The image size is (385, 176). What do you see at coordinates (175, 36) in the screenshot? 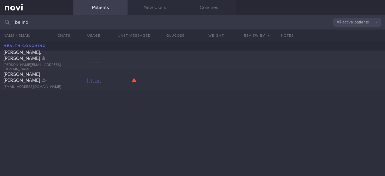
I see `button: Glucose` at bounding box center [175, 36].